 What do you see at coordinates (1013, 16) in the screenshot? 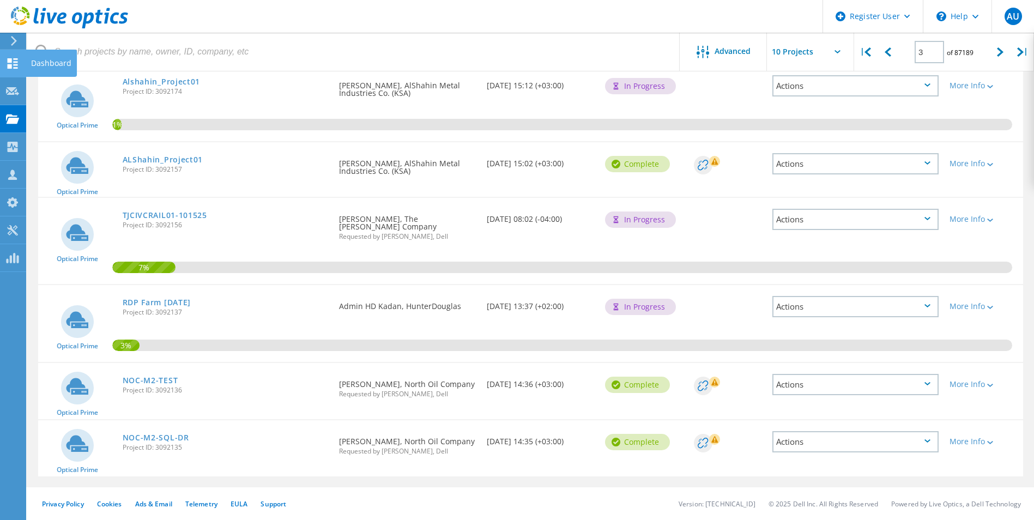
I see `span: AU` at bounding box center [1013, 16].